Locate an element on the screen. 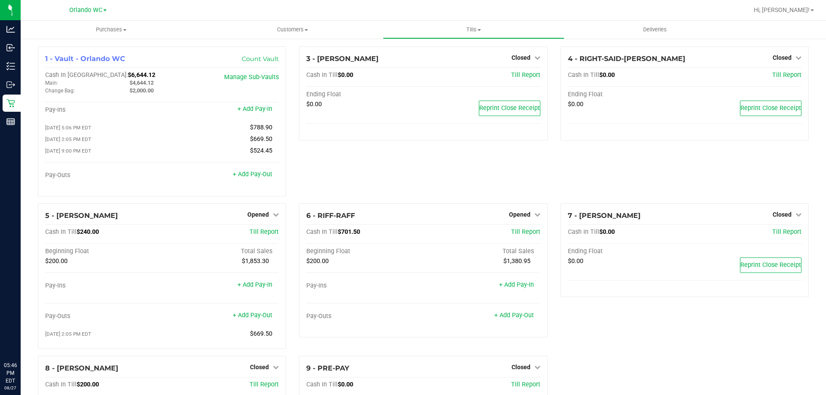  span: $524.45 is located at coordinates (261, 151).